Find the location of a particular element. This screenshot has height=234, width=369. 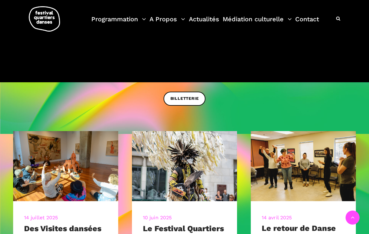

a: Actualités is located at coordinates (204, 23).